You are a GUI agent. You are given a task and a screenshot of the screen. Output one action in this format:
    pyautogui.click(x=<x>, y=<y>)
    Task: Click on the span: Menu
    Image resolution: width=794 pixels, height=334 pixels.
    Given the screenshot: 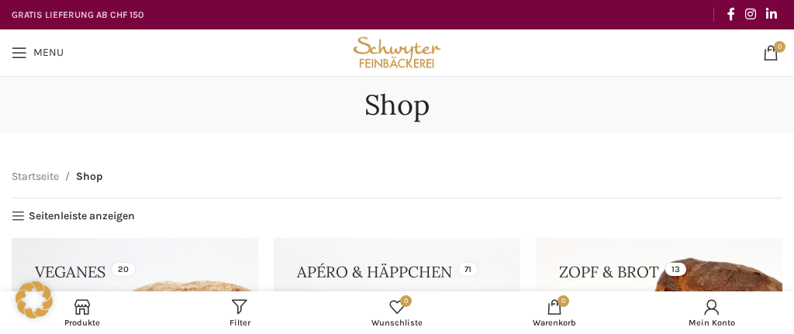 What is the action you would take?
    pyautogui.click(x=48, y=53)
    